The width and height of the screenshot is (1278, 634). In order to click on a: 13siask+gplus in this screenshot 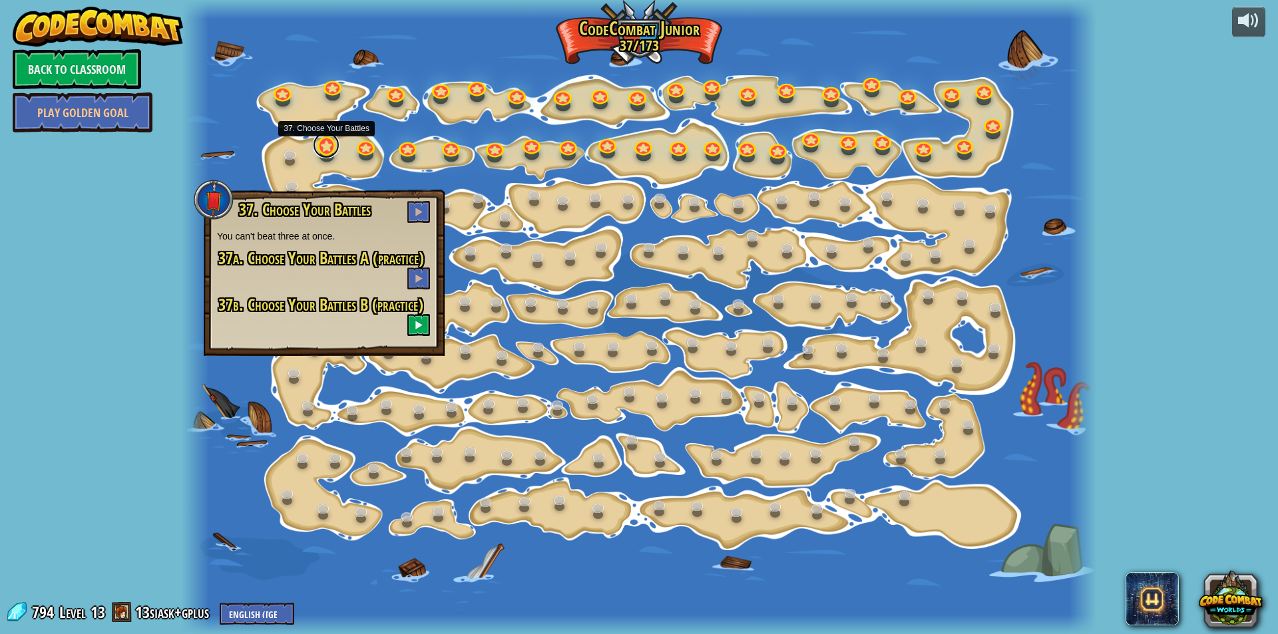, I will do `click(174, 612)`.